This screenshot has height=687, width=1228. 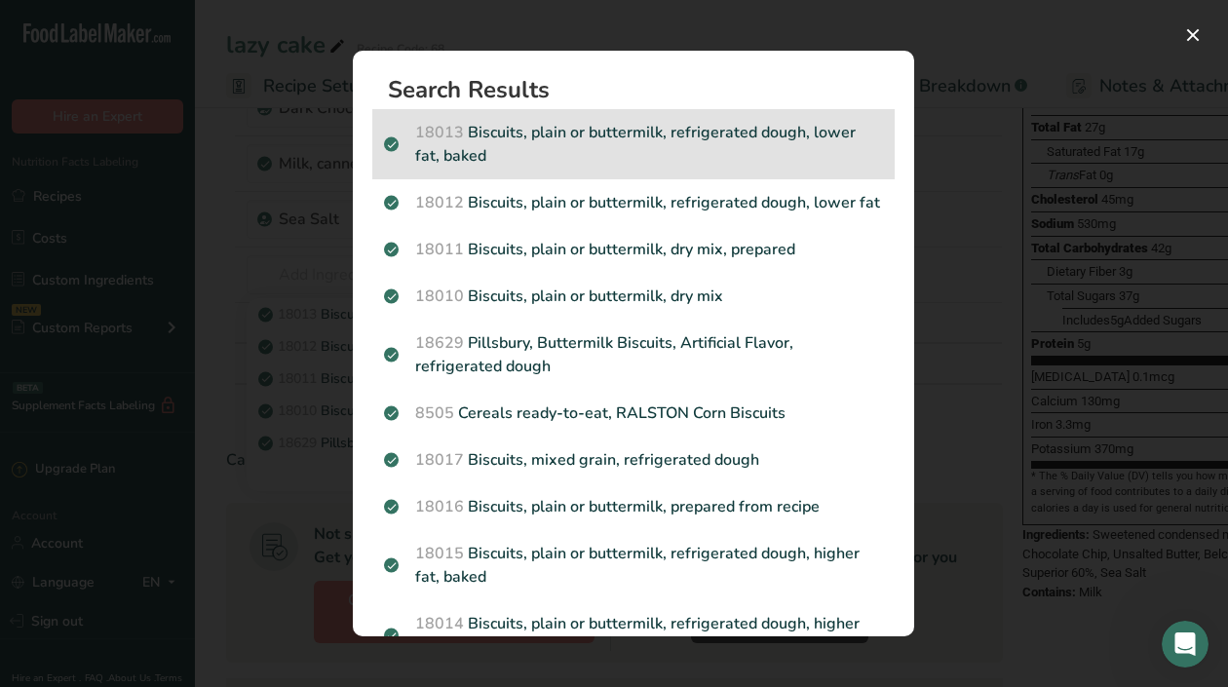 What do you see at coordinates (634, 250) in the screenshot?
I see `p: Biscuits, plain or buttermilk, dry mix, prepared` at bounding box center [634, 250].